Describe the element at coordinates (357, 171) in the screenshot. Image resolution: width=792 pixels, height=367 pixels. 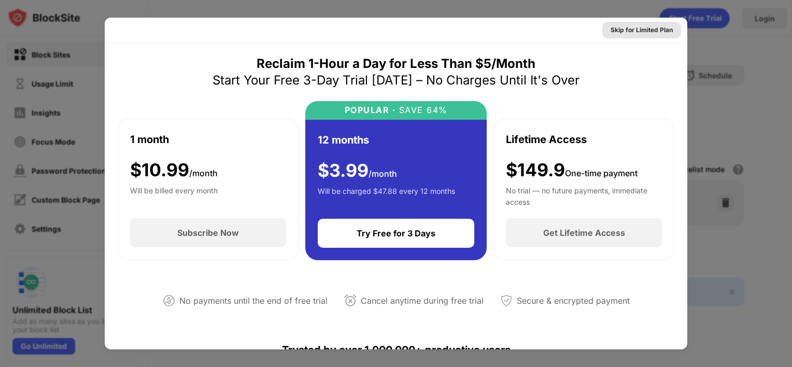
I see `div: $ 3.99` at that location.